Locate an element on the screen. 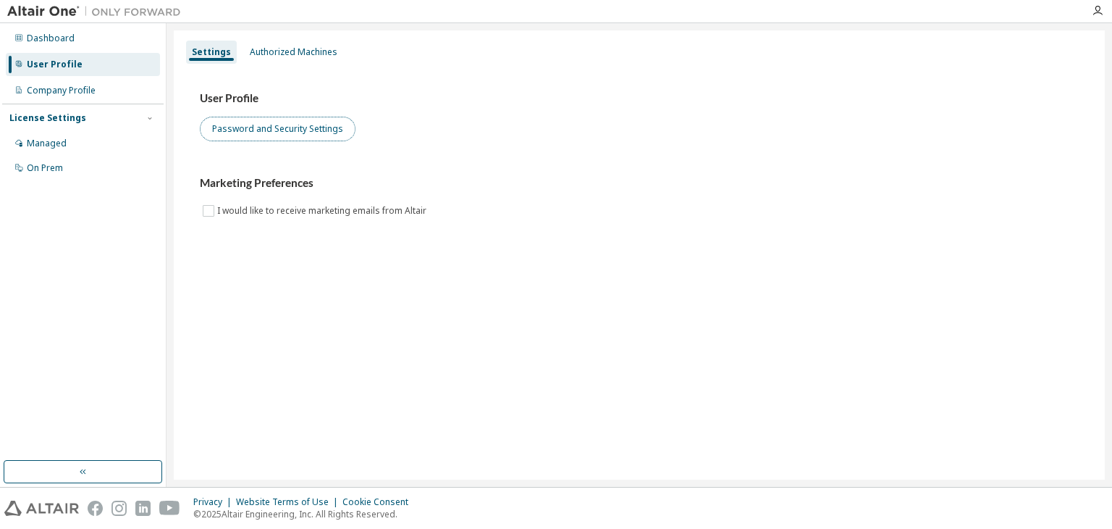  div: User Profile is located at coordinates (54, 64).